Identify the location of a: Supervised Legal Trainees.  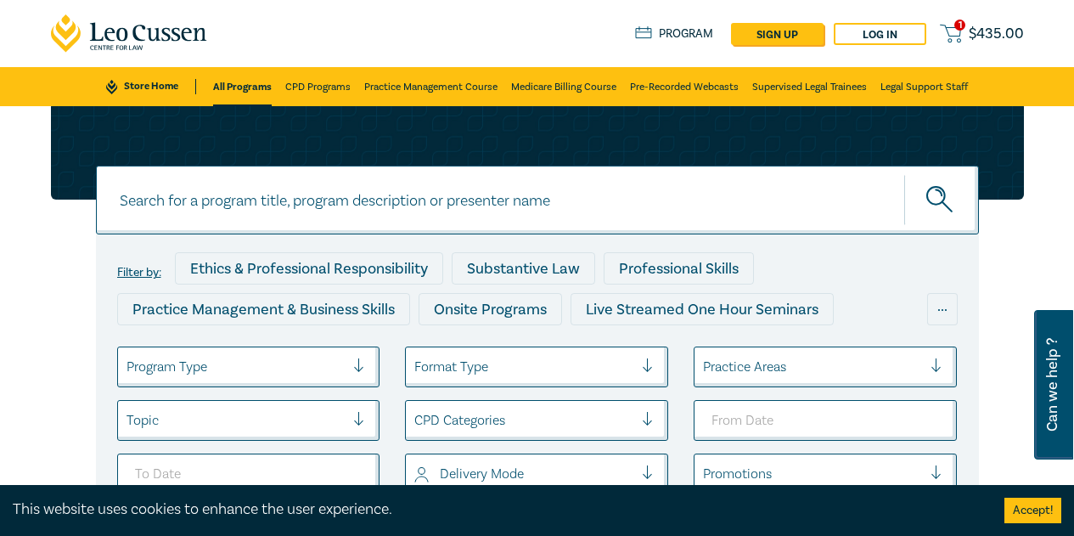
(809, 87).